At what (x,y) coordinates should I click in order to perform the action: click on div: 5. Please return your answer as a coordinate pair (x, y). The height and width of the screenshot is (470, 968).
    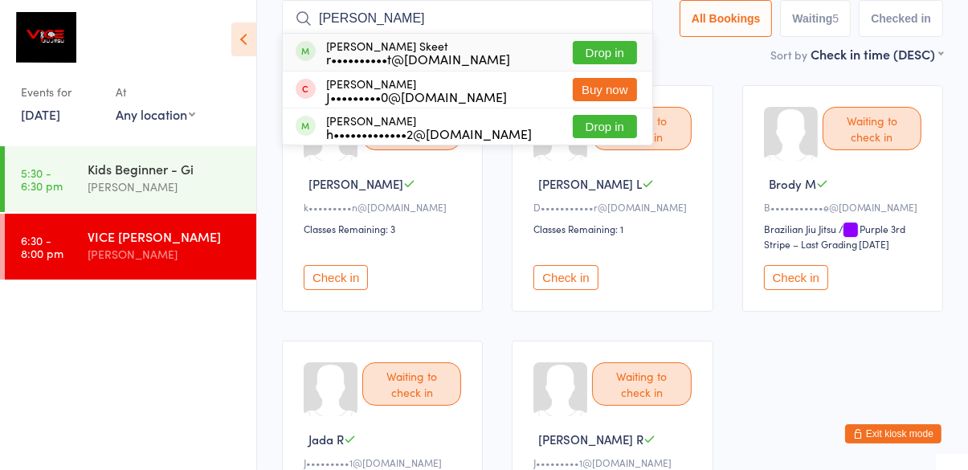
    Looking at the image, I should click on (836, 18).